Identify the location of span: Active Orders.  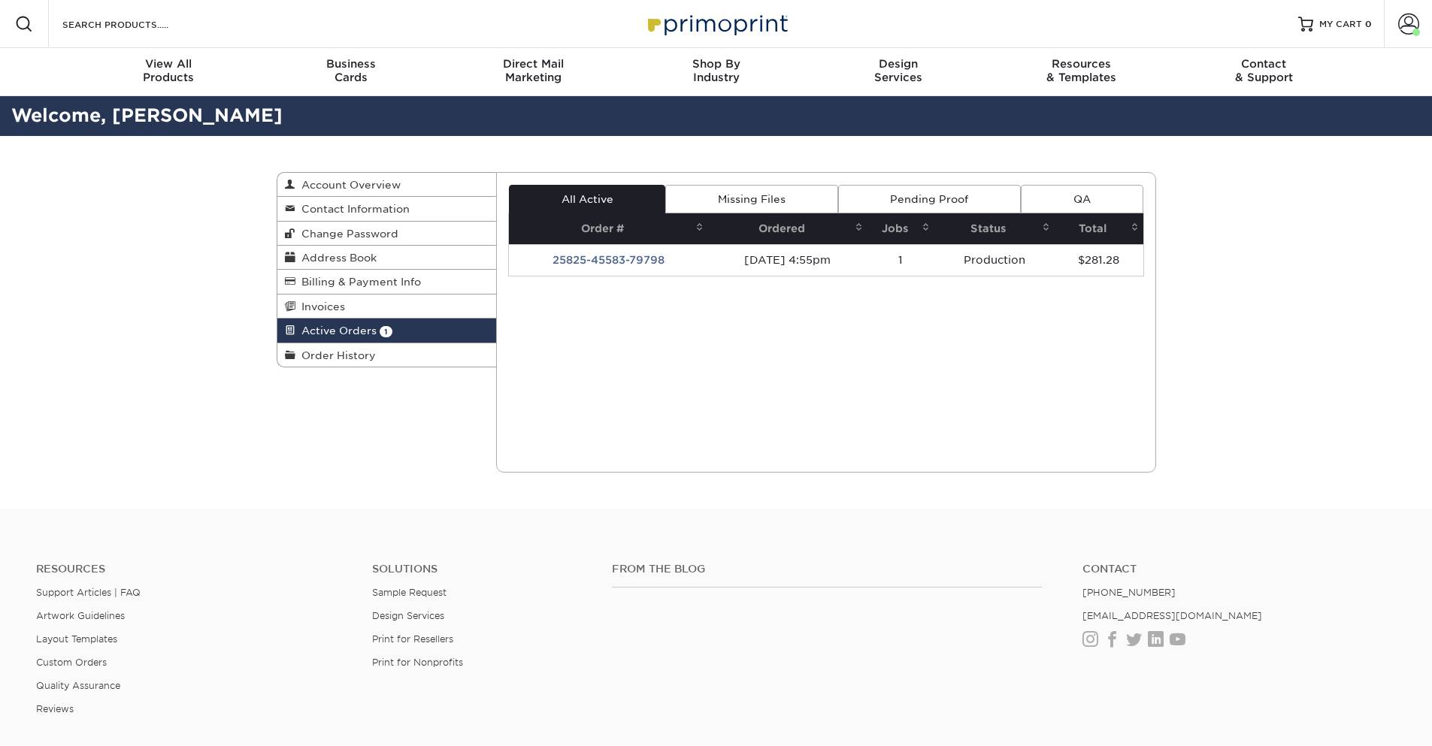
(336, 331).